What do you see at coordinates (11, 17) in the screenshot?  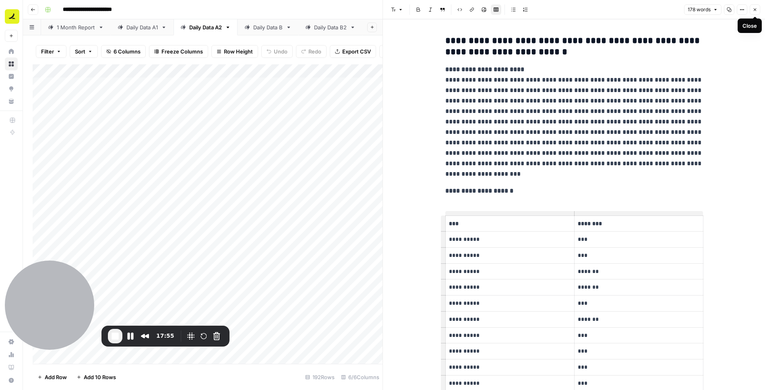 I see `button: Workspace: Ramp` at bounding box center [11, 17].